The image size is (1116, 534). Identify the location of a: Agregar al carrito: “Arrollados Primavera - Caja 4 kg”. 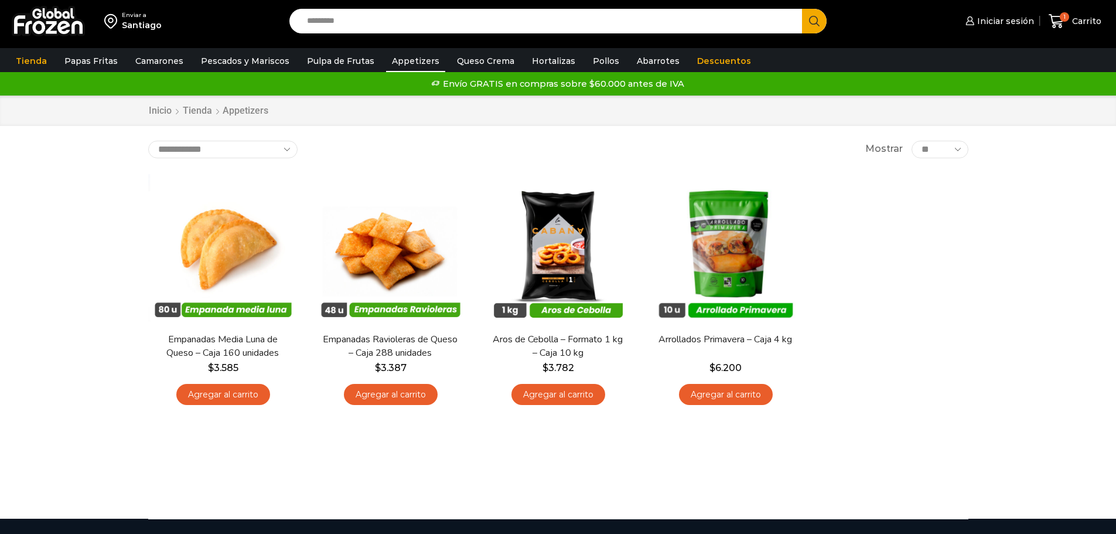
(726, 394).